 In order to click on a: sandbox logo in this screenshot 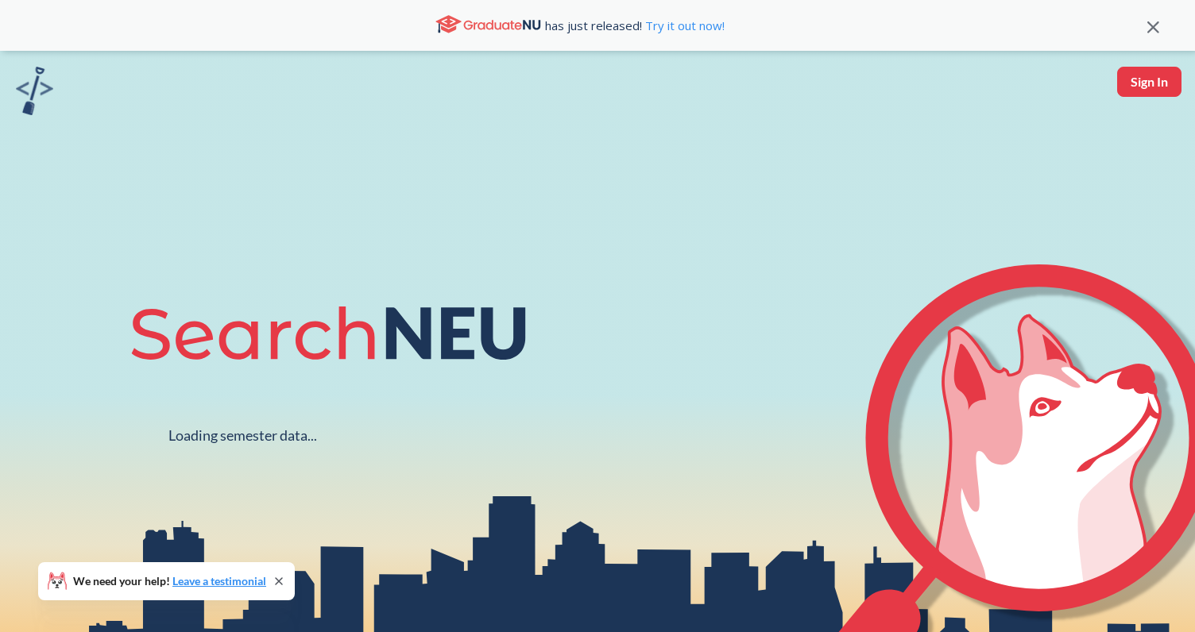, I will do `click(34, 93)`.